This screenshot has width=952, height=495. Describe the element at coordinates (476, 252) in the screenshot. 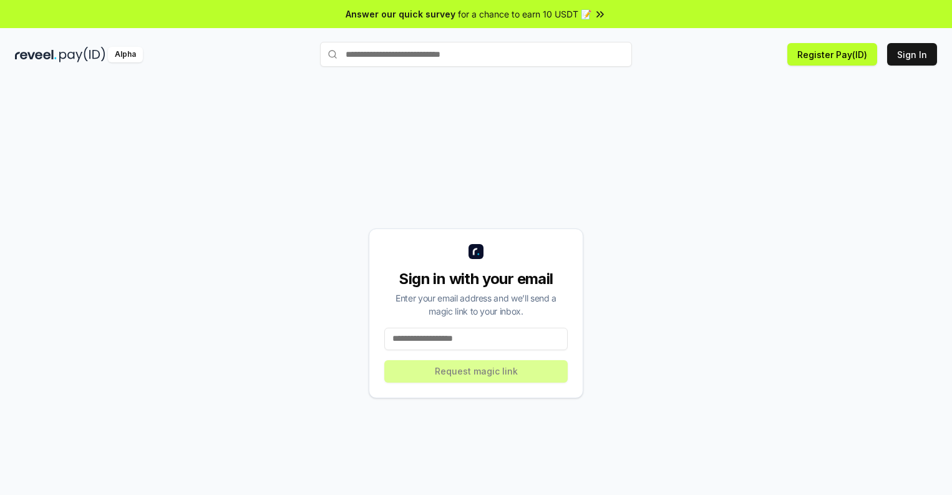

I see `img: logo_small` at that location.